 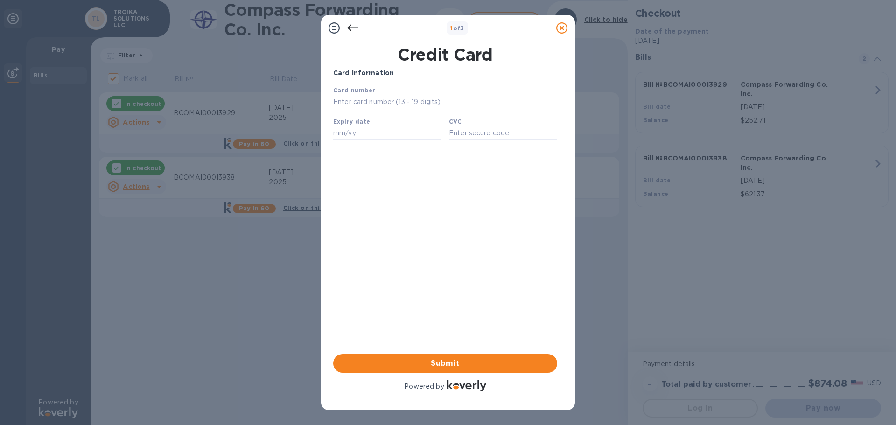 What do you see at coordinates (467, 386) in the screenshot?
I see `img: Logo` at bounding box center [467, 386].